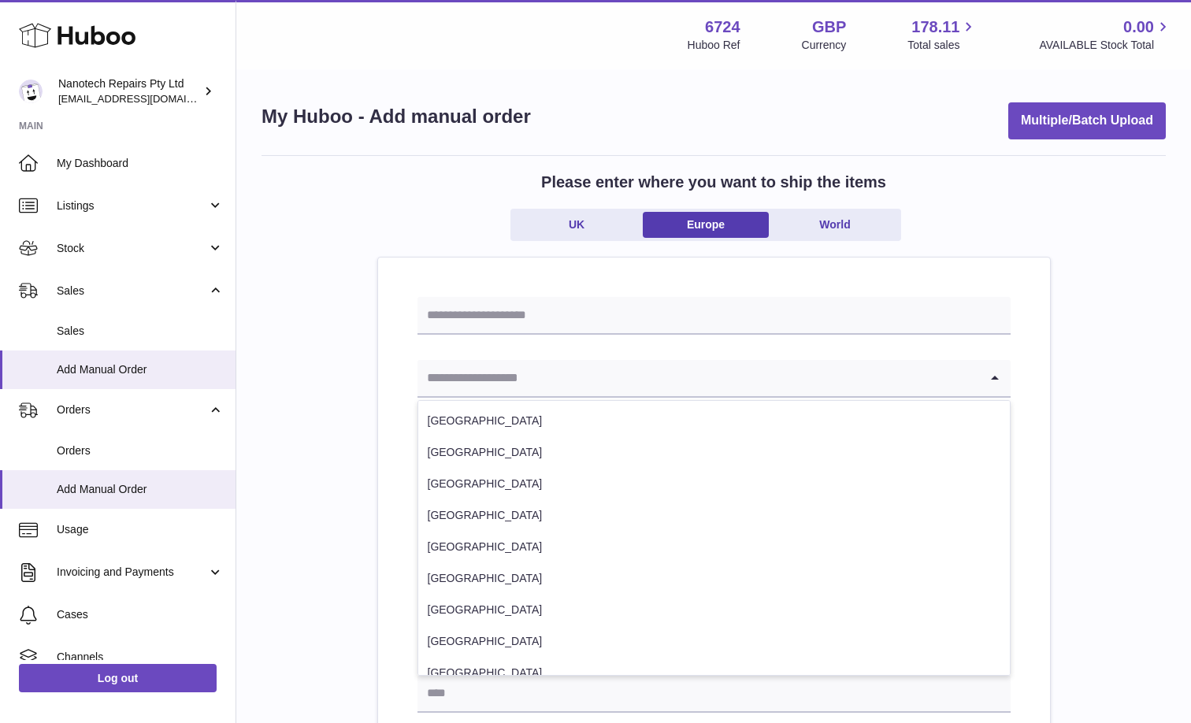 This screenshot has width=1191, height=723. Describe the element at coordinates (714, 45) in the screenshot. I see `div: Huboo Ref` at that location.